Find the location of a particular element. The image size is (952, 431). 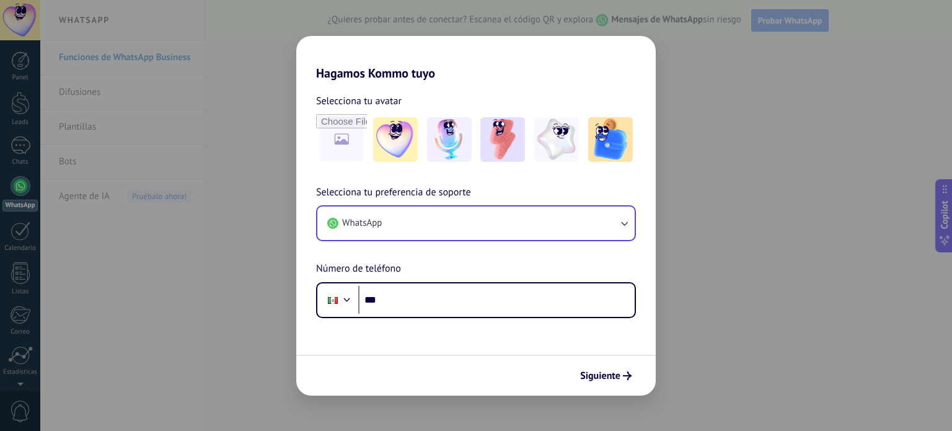

button: Siguiente is located at coordinates (606, 376).